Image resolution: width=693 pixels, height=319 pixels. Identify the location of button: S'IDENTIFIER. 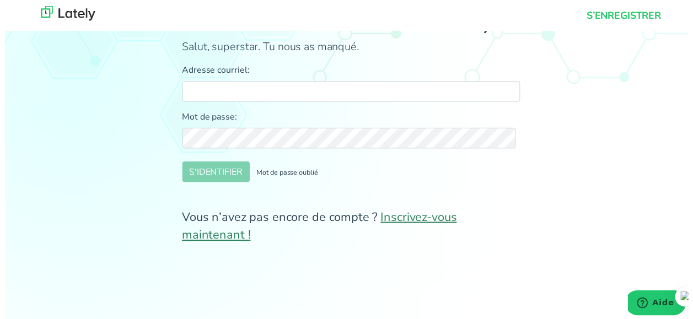
(214, 174).